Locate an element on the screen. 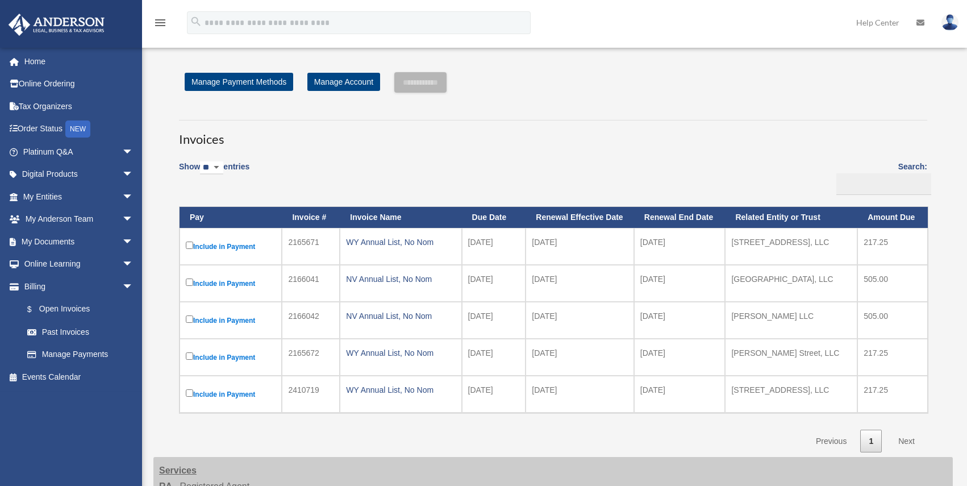 This screenshot has height=486, width=967. a: Tax Organizers is located at coordinates (79, 106).